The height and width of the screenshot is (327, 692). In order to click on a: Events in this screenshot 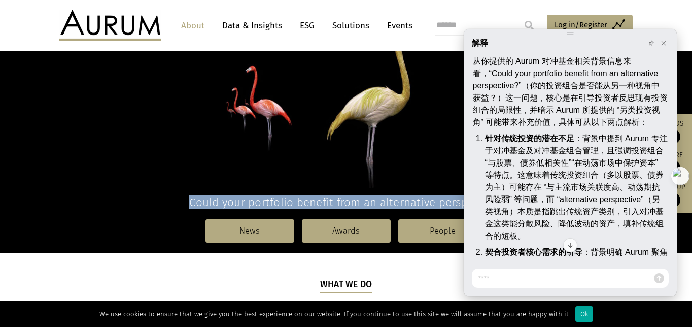, I will do `click(397, 25)`.